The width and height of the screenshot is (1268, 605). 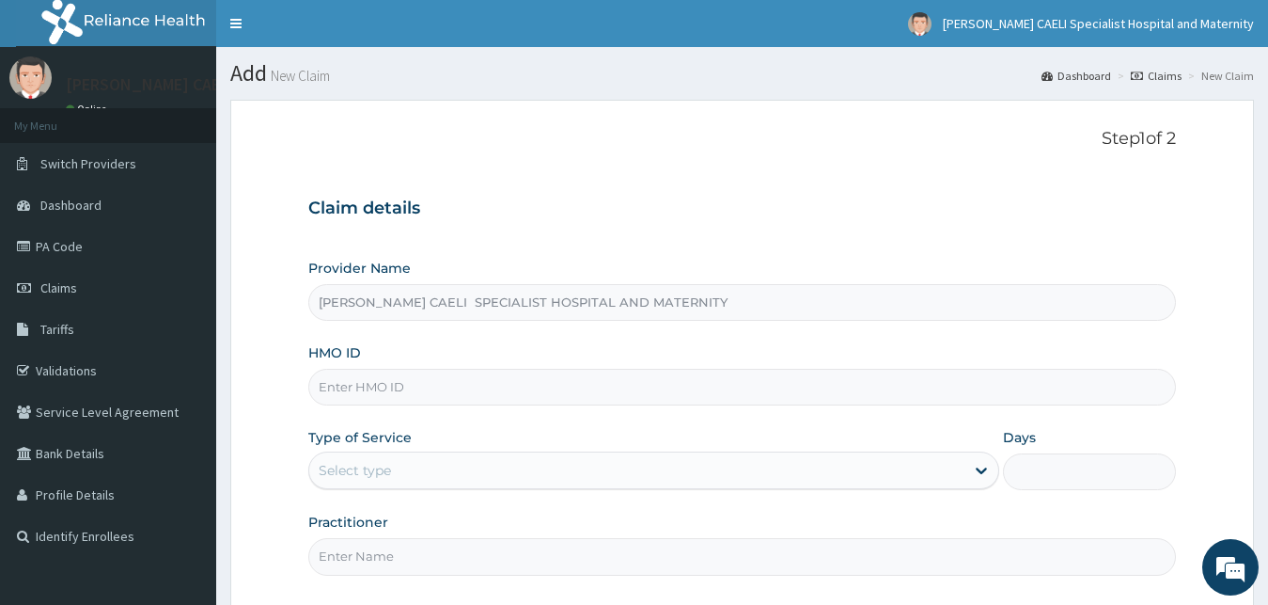 I want to click on small: New Claim, so click(x=298, y=75).